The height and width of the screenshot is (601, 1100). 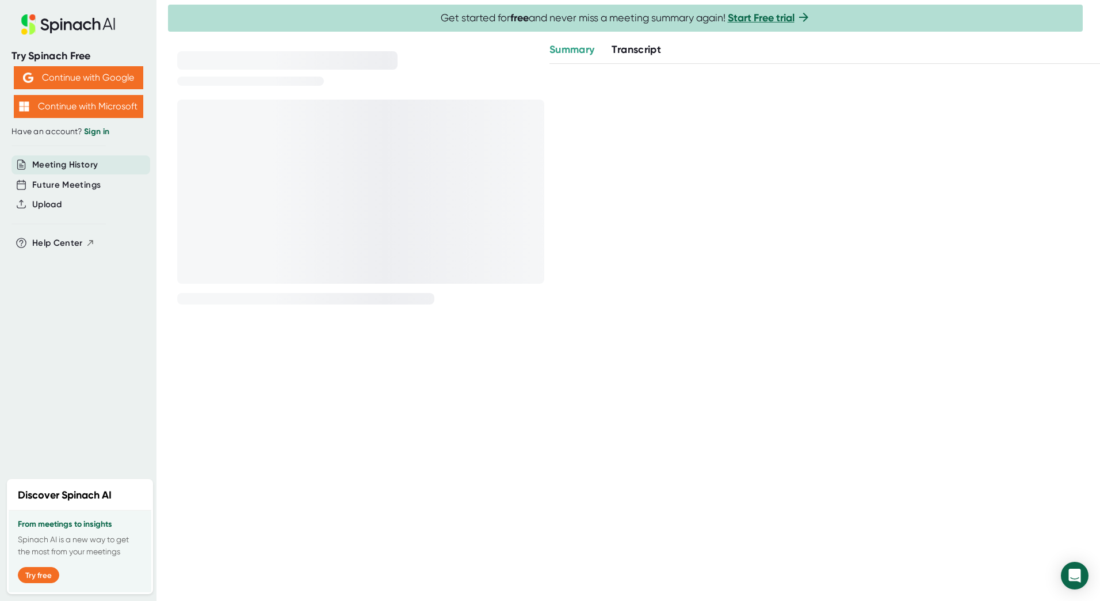 What do you see at coordinates (97, 131) in the screenshot?
I see `a: Sign in` at bounding box center [97, 131].